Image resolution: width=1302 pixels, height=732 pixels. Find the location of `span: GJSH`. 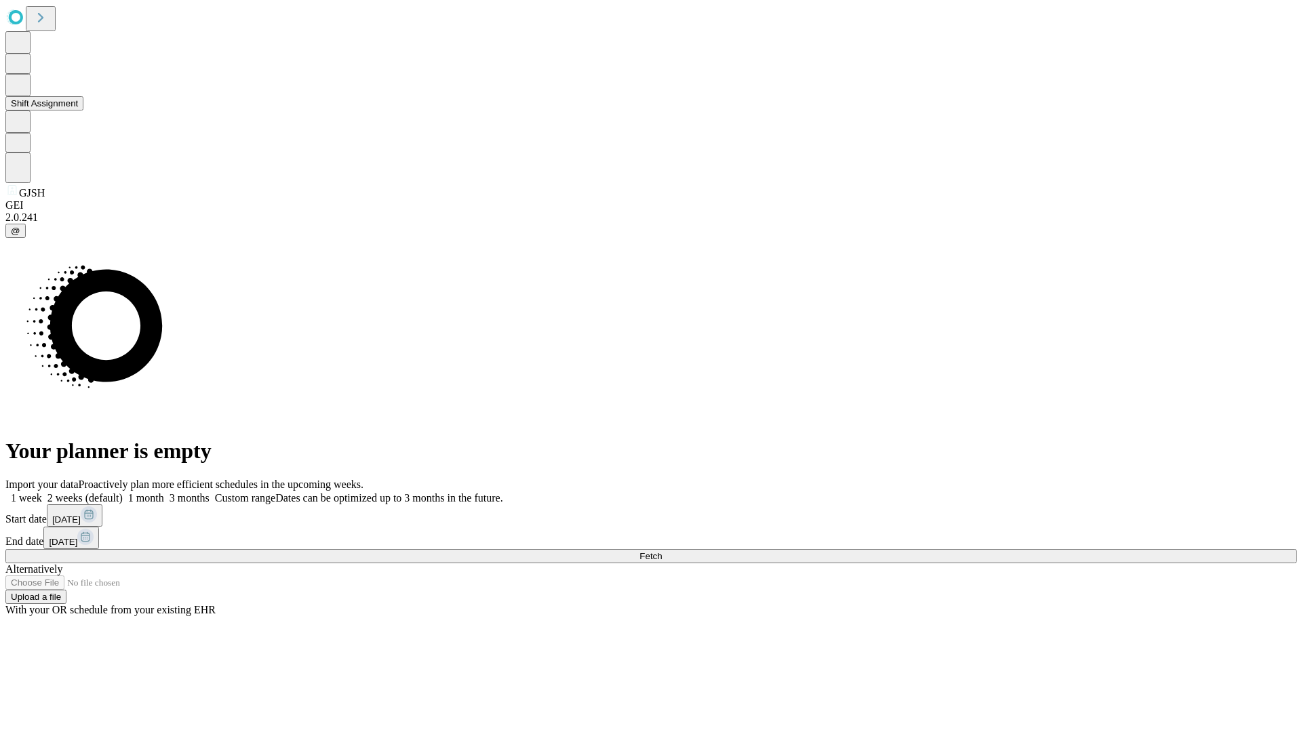

span: GJSH is located at coordinates (32, 193).